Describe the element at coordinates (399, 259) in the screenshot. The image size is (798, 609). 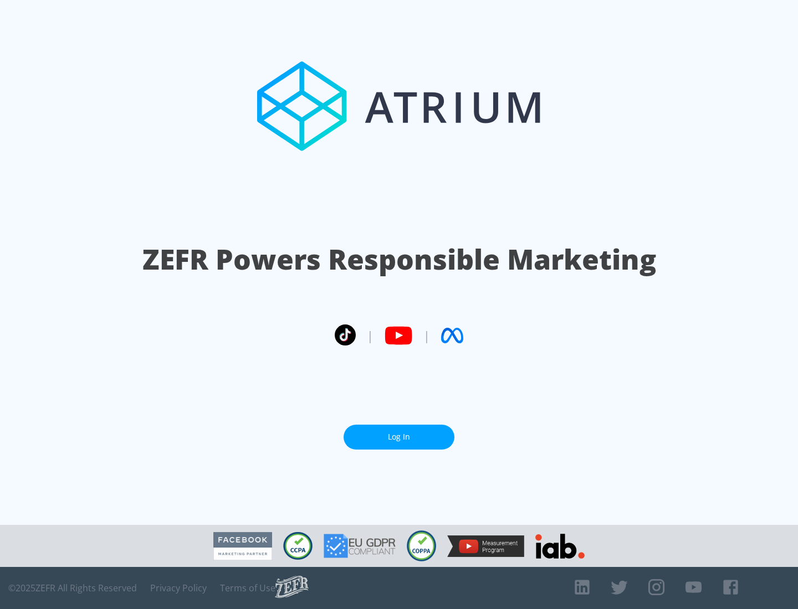
I see `h1: ZEFR Powers Responsible Marketing` at that location.